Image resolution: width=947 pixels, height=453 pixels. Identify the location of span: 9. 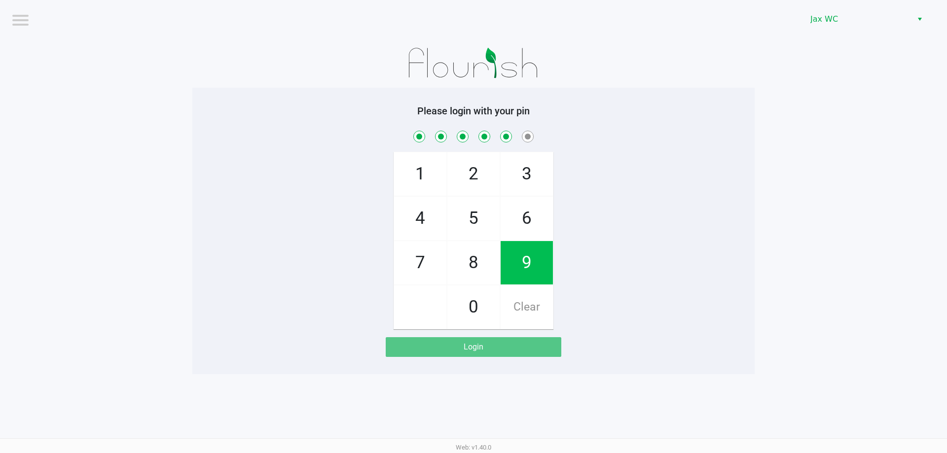
(527, 263).